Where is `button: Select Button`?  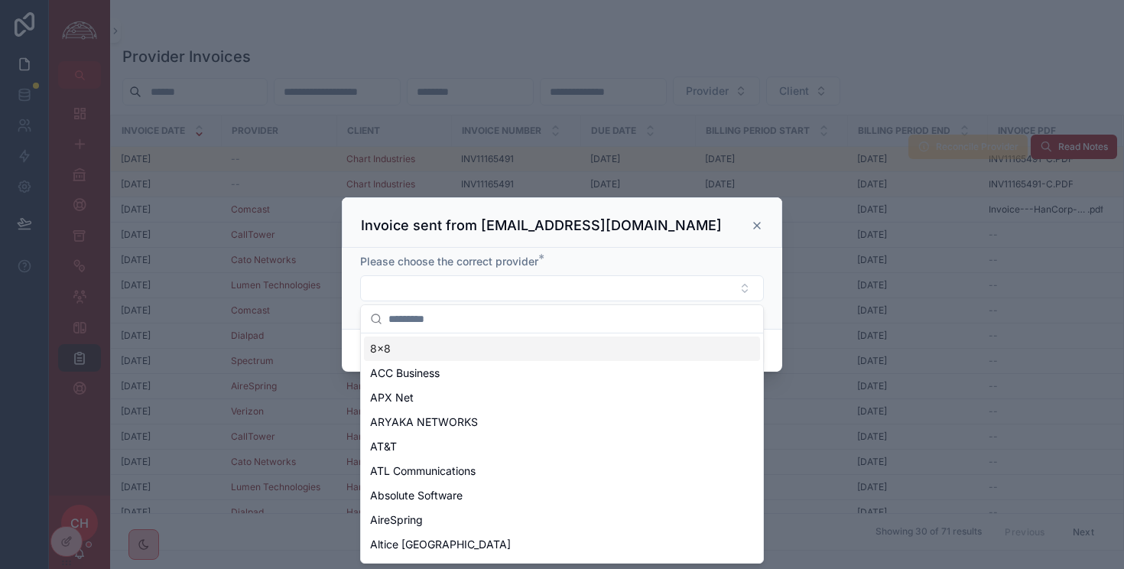
button: Select Button is located at coordinates (562, 288).